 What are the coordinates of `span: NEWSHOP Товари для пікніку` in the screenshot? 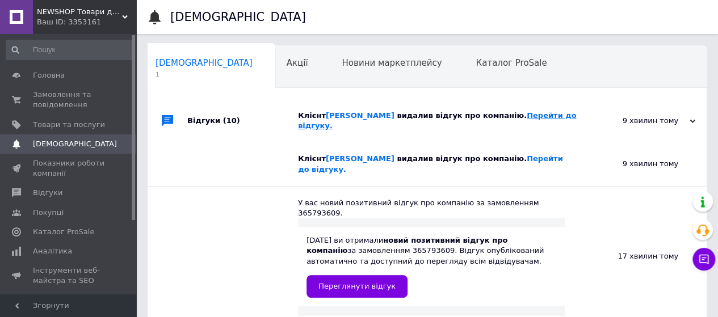 It's located at (79, 12).